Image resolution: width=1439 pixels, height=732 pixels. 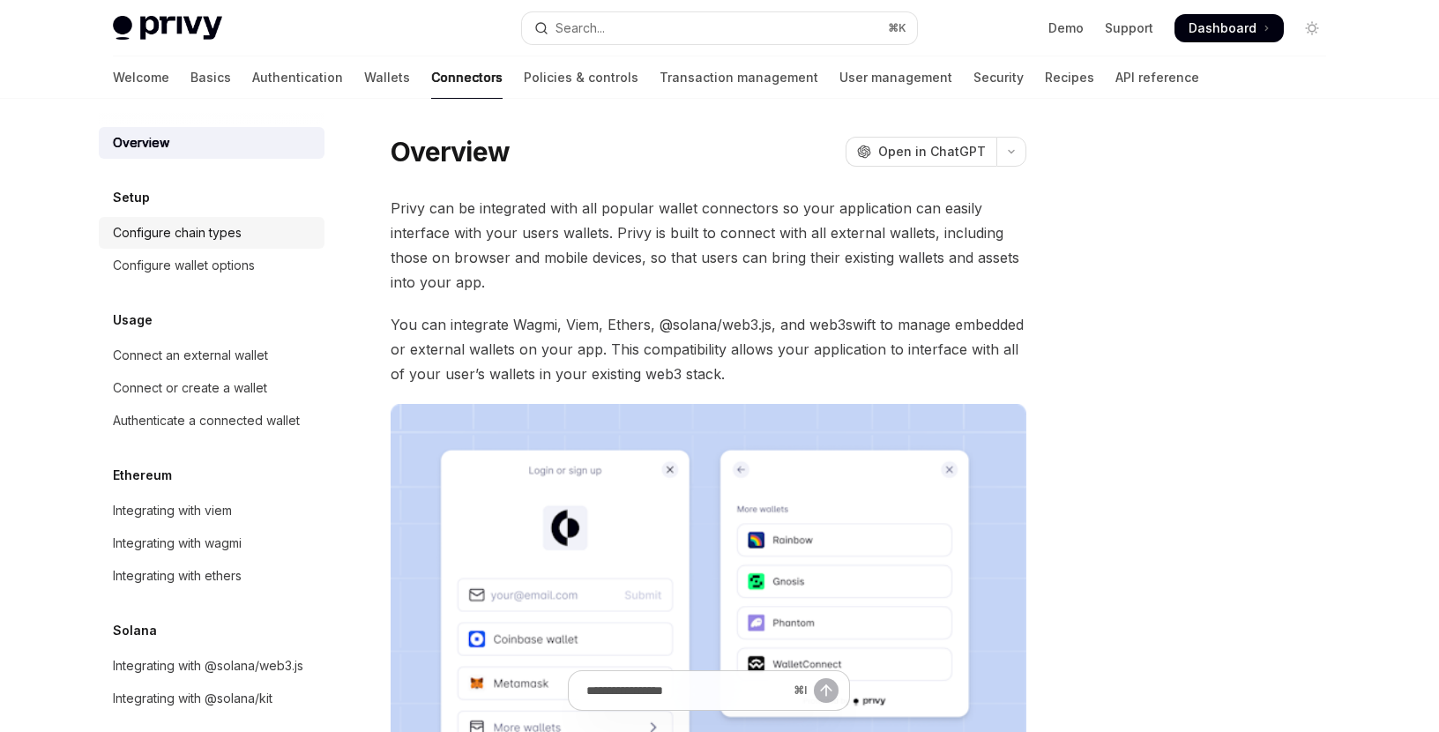 What do you see at coordinates (826, 691) in the screenshot?
I see `button: Send message` at bounding box center [826, 691].